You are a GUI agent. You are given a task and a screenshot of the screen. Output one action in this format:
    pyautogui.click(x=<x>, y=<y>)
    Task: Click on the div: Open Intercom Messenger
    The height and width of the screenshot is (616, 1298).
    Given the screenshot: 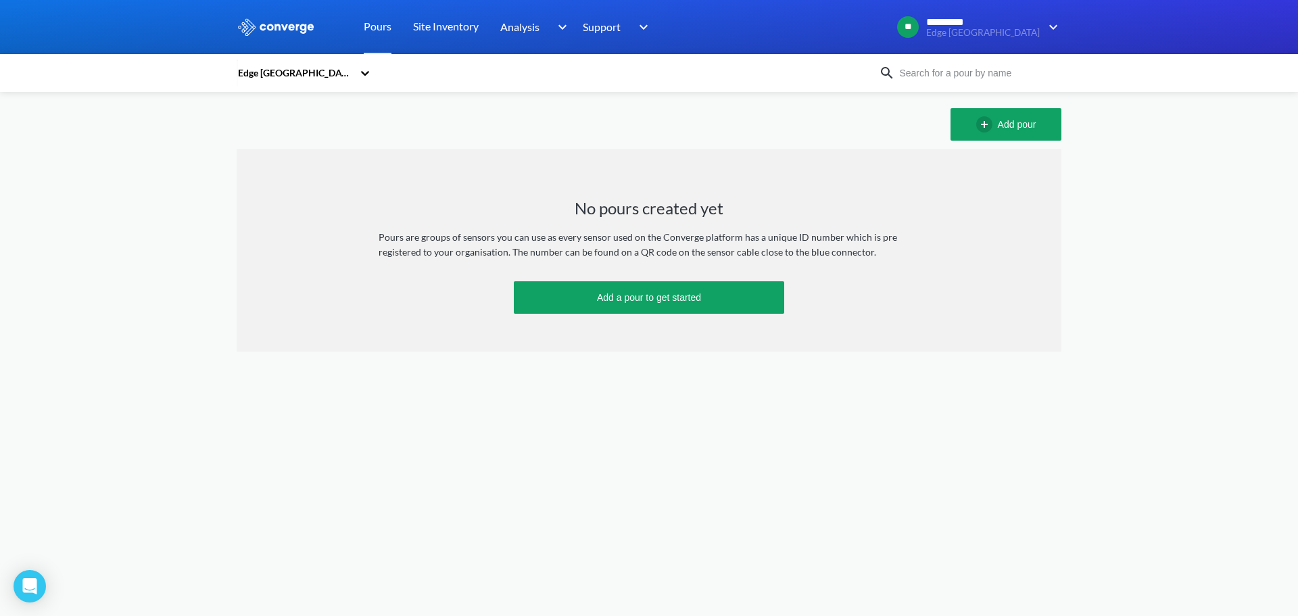 What is the action you would take?
    pyautogui.click(x=30, y=586)
    